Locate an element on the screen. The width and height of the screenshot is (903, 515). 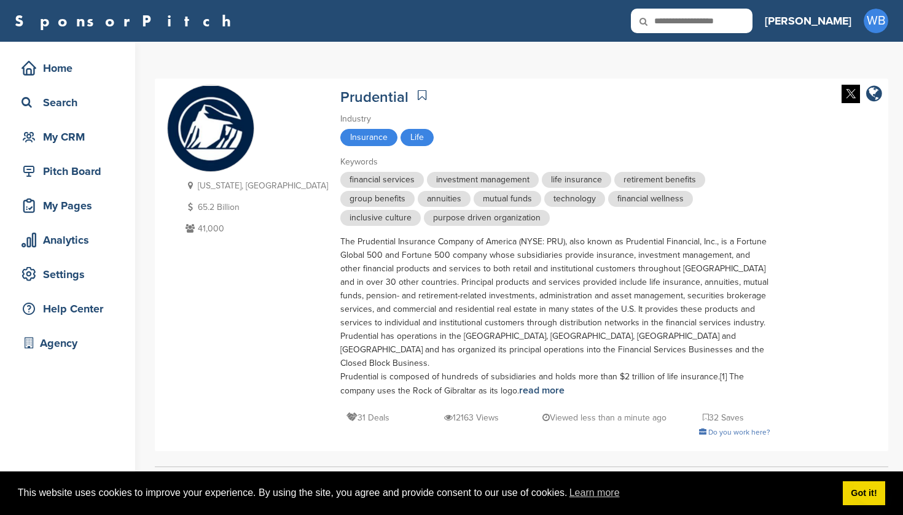
span: purpose driven organization is located at coordinates (486, 218).